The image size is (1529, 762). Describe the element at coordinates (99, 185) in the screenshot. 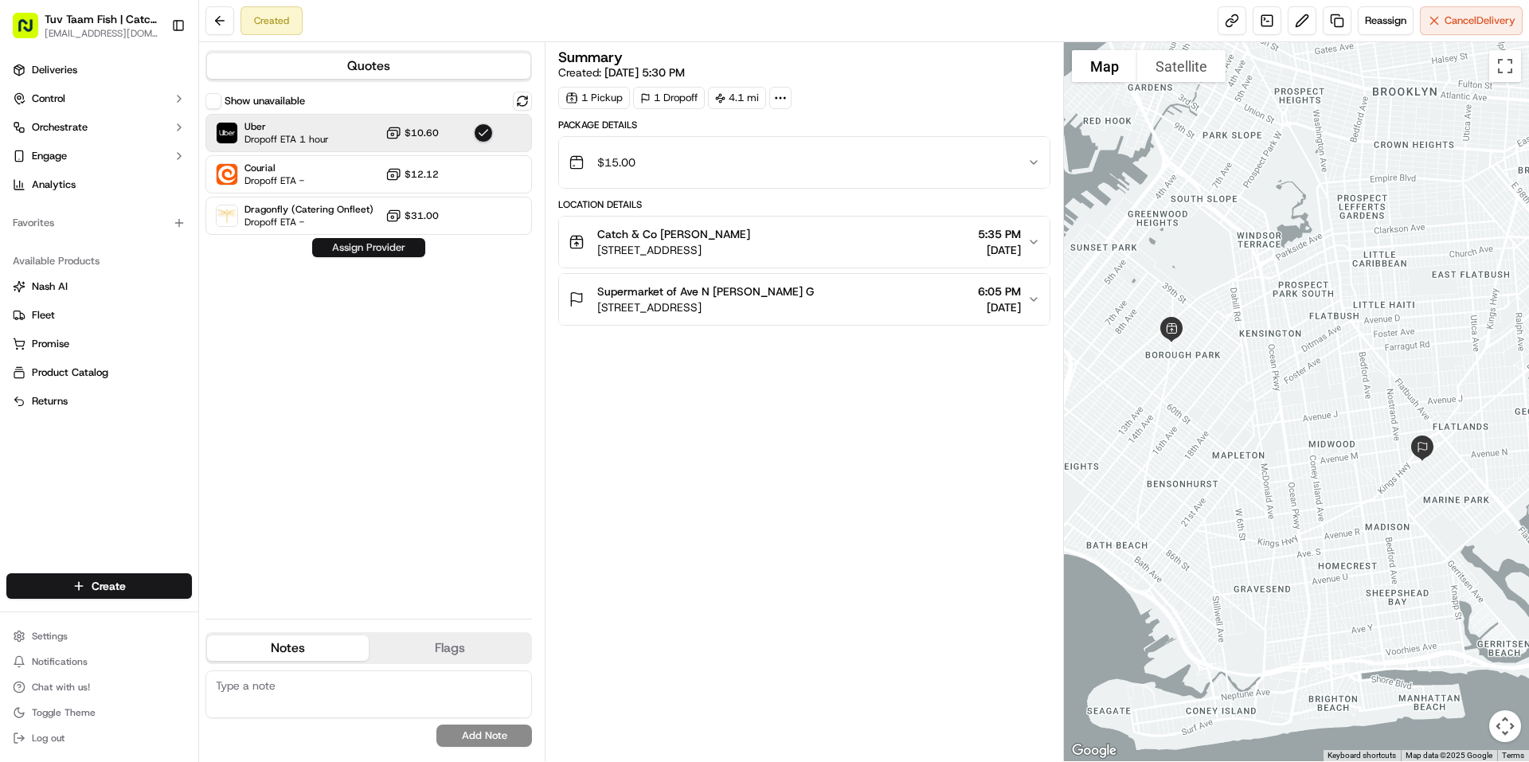

I see `a: Analytics` at that location.